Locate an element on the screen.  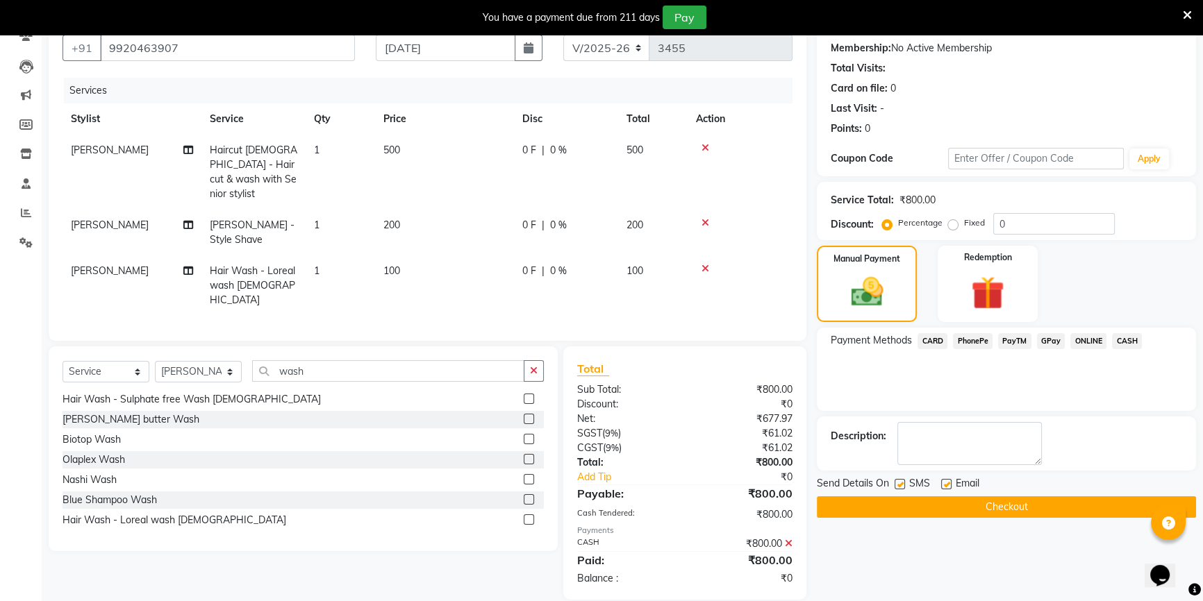
div: Services is located at coordinates (433, 90).